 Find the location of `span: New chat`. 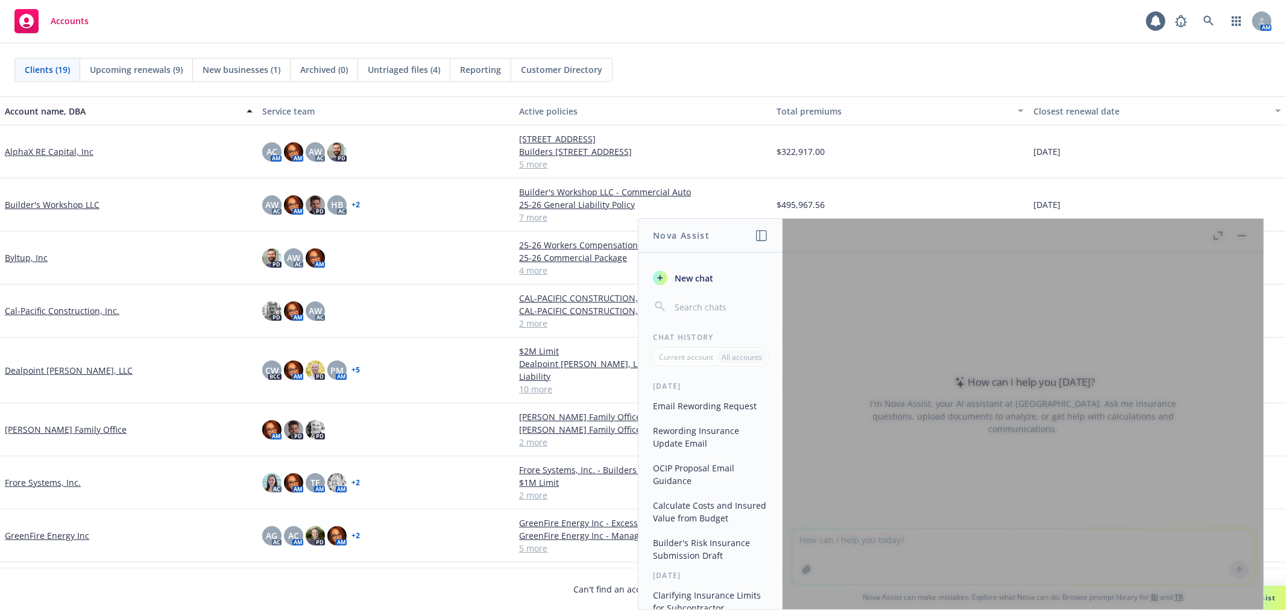

span: New chat is located at coordinates (692, 278).